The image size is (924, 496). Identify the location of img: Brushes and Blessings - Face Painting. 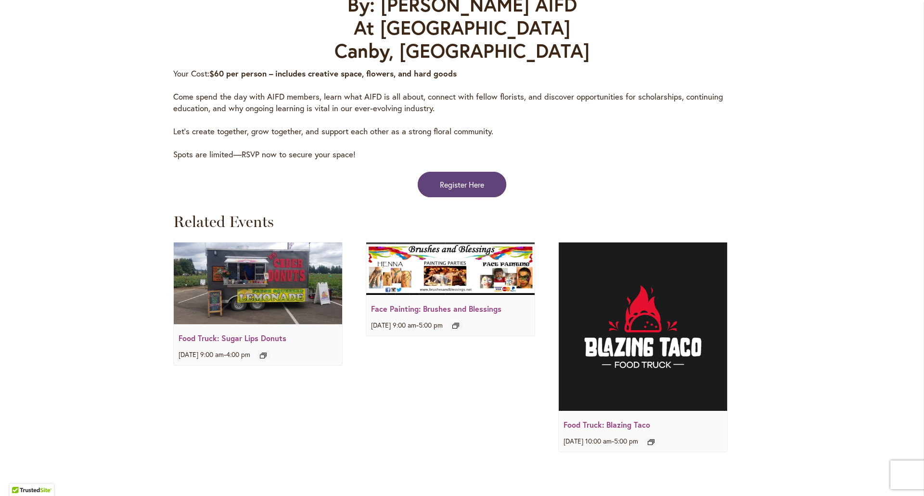
(451, 269).